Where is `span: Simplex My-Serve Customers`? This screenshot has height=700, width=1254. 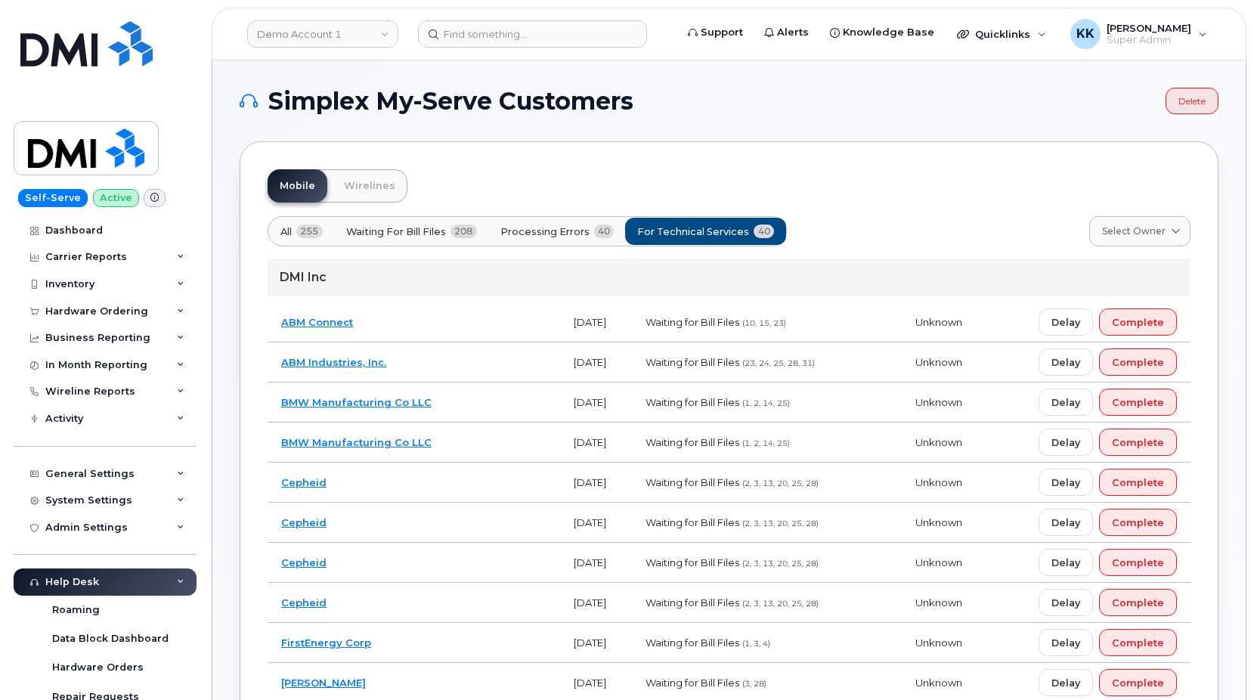 span: Simplex My-Serve Customers is located at coordinates (451, 101).